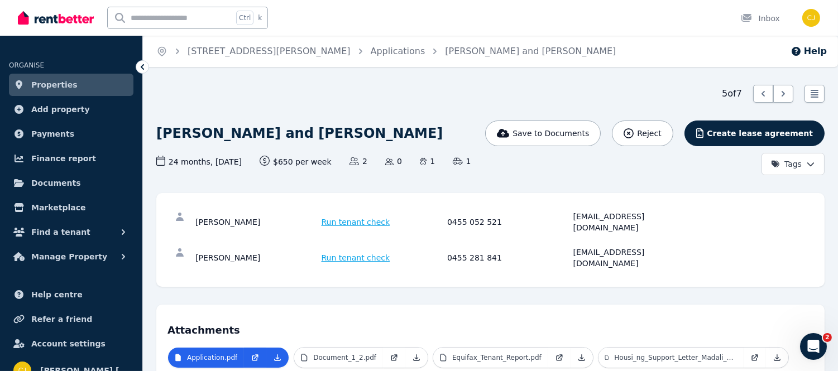  Describe the element at coordinates (71, 134) in the screenshot. I see `a: Payments` at that location.